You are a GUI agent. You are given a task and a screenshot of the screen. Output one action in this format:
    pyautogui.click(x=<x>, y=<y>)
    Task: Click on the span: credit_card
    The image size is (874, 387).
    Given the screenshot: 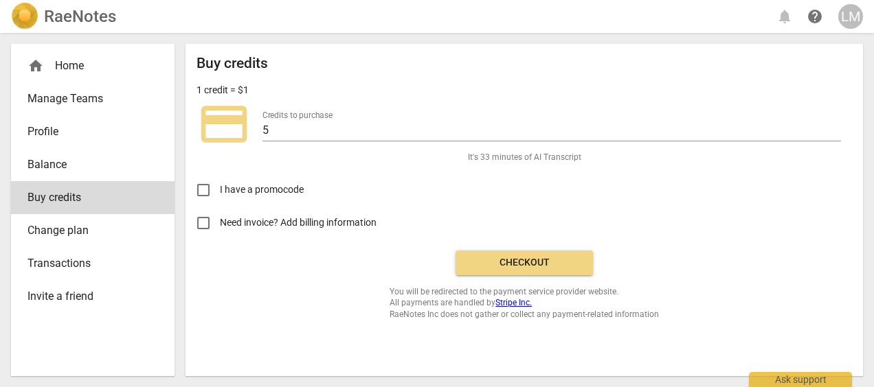 What is the action you would take?
    pyautogui.click(x=224, y=124)
    